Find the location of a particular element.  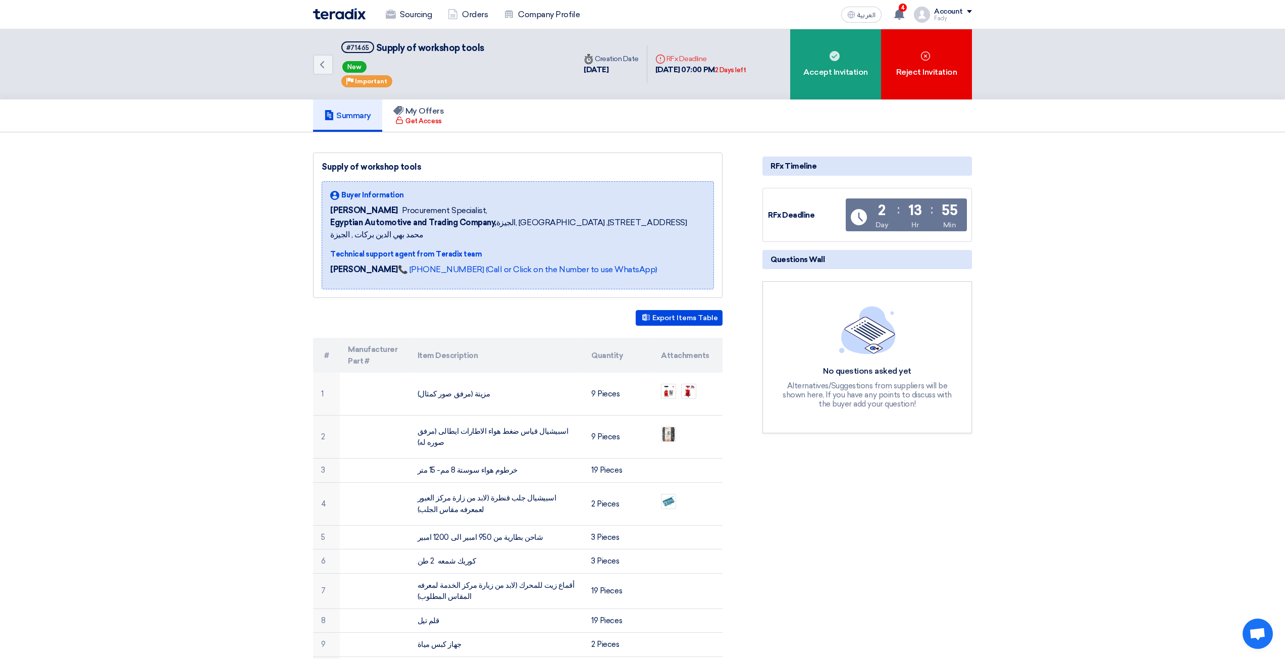

td: 2 is located at coordinates (326, 437).